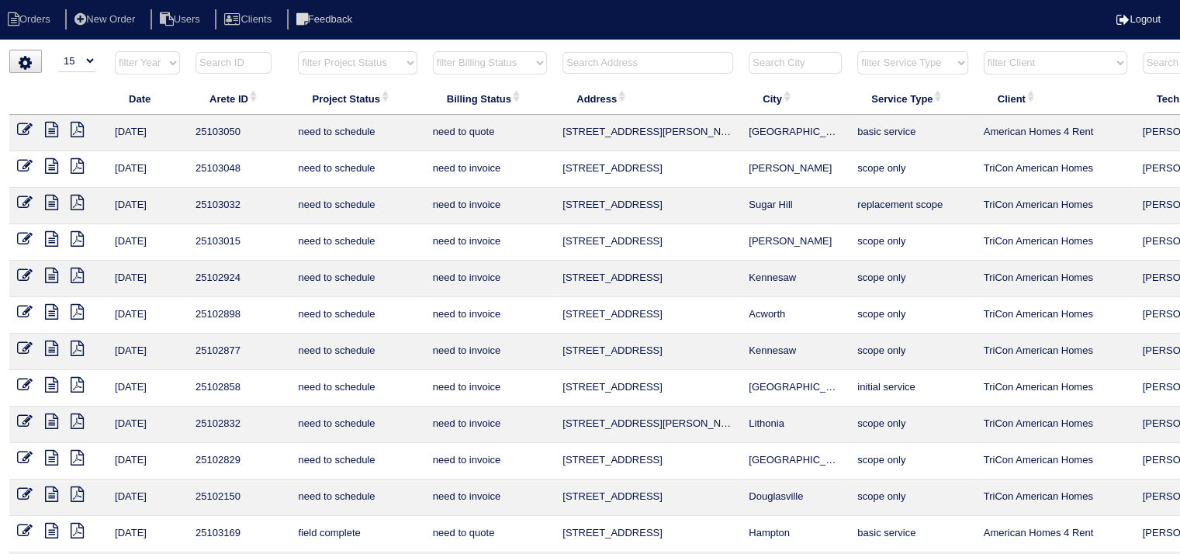 The width and height of the screenshot is (1180, 554). Describe the element at coordinates (357, 99) in the screenshot. I see `th: Project Status: activate to sort column ascending` at that location.